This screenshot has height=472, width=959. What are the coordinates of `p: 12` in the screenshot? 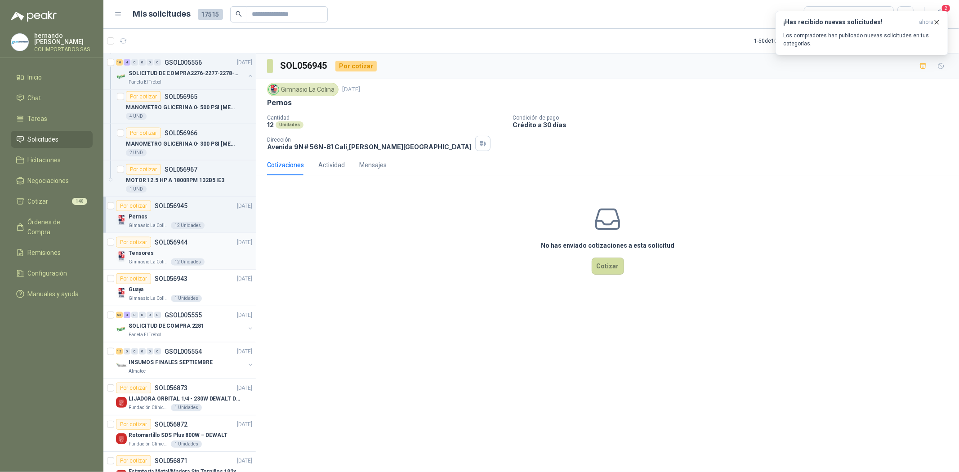 It's located at (270, 125).